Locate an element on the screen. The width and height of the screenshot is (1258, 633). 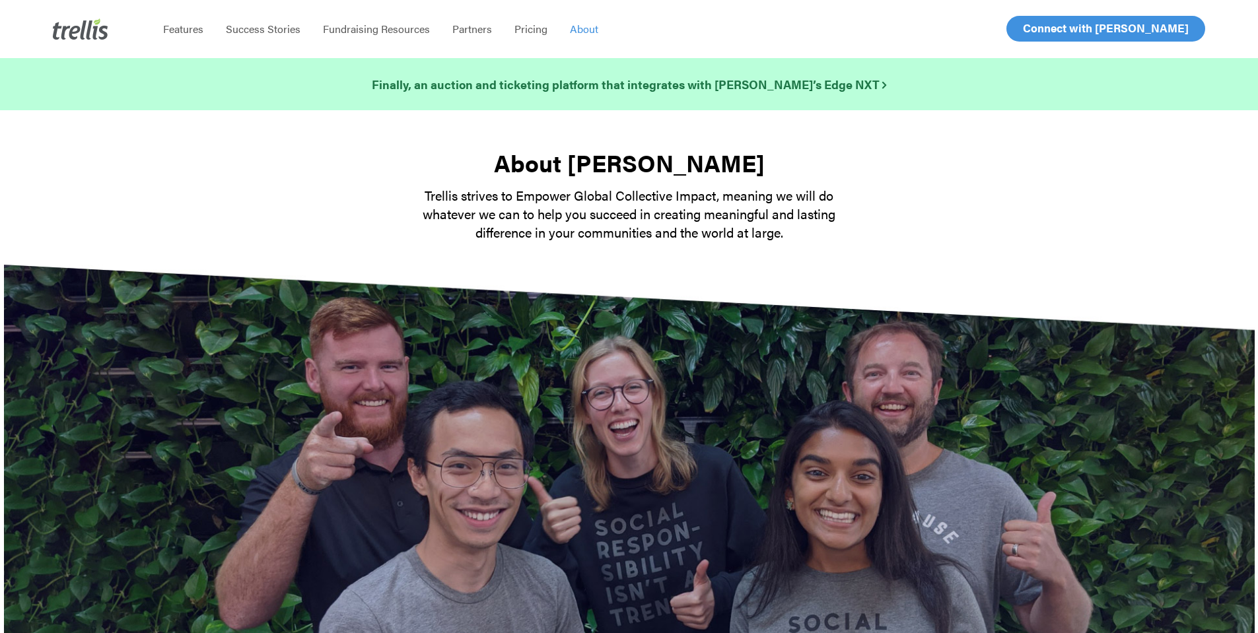
span: Pricing is located at coordinates (531, 28).